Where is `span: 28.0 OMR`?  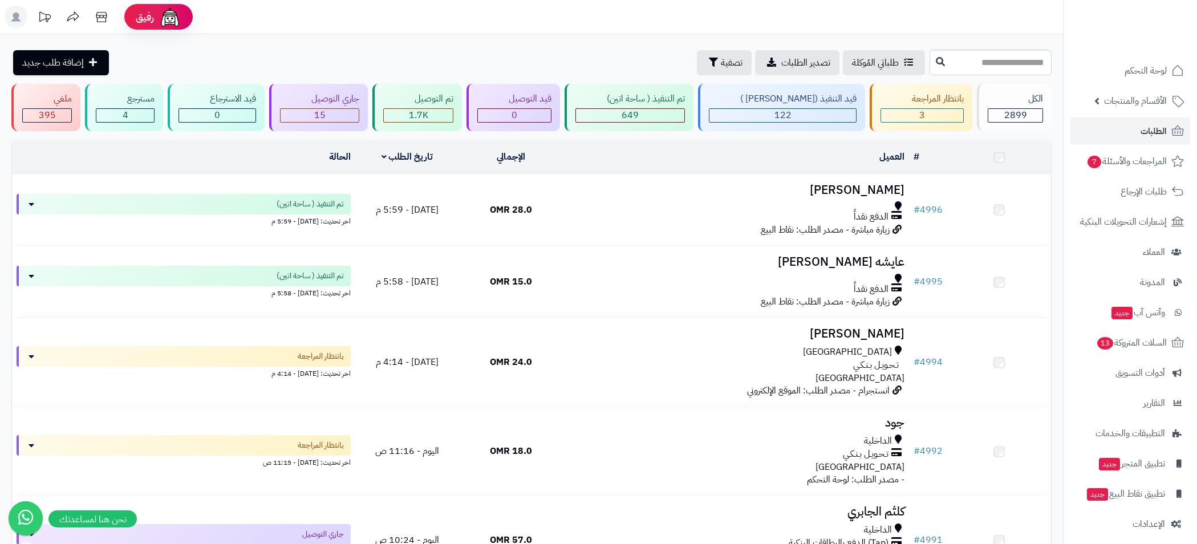
span: 28.0 OMR is located at coordinates (511, 210).